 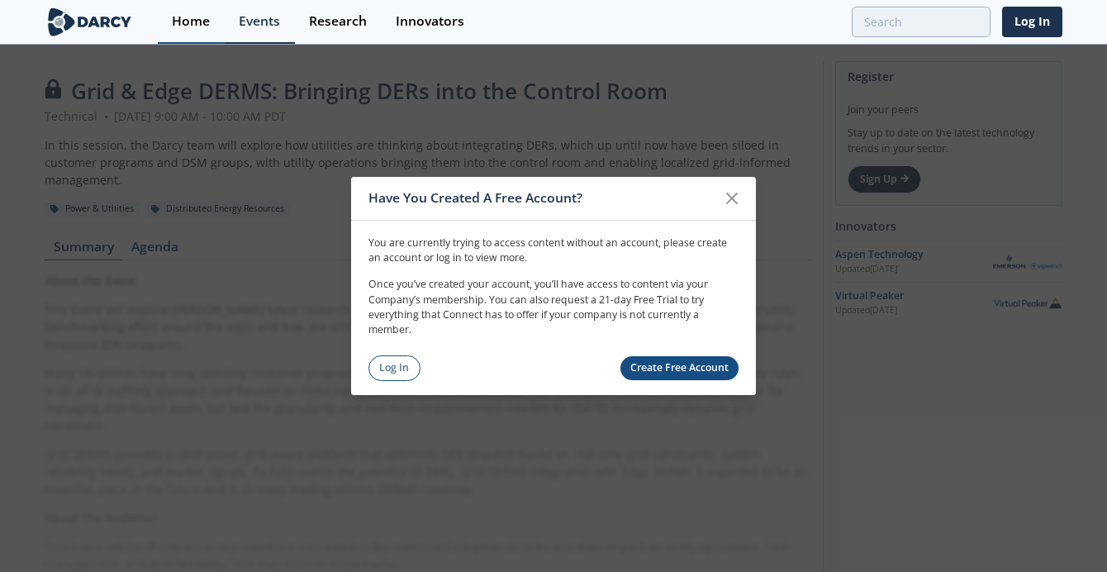 I want to click on p: Once you’ve created your account, you’ll have access to content via your Company’s membership. Yo..., so click(x=554, y=307).